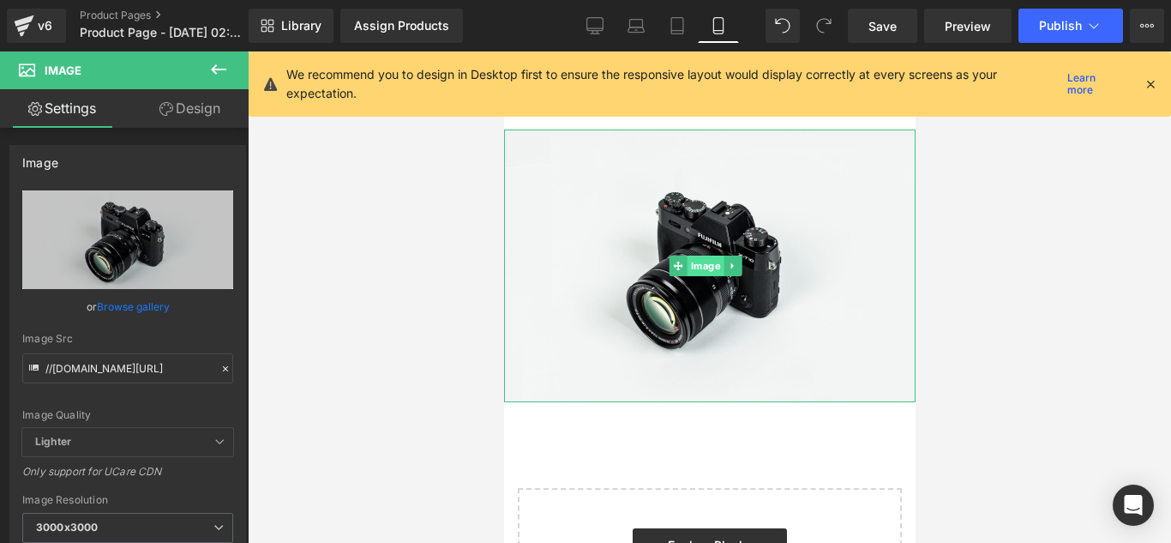  I want to click on b: Lighter, so click(53, 441).